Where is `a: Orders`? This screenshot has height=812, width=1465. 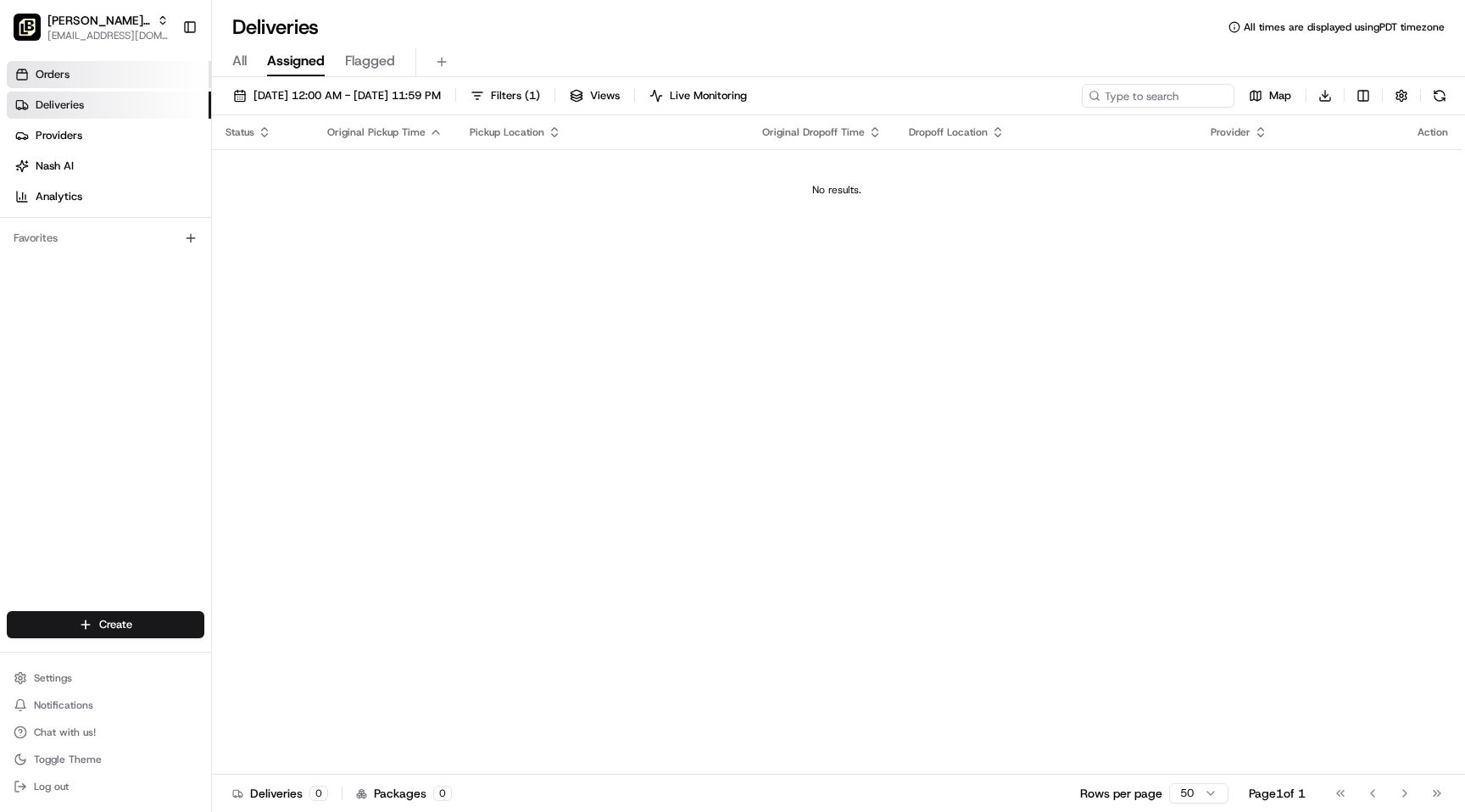
a: Orders is located at coordinates (109, 75).